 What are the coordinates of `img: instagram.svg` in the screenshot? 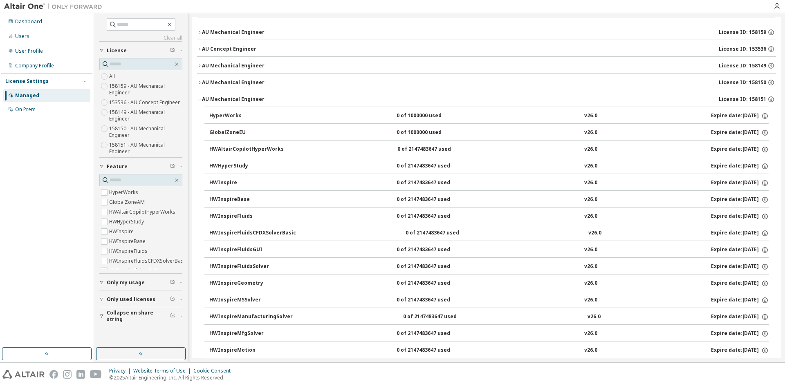 It's located at (67, 375).